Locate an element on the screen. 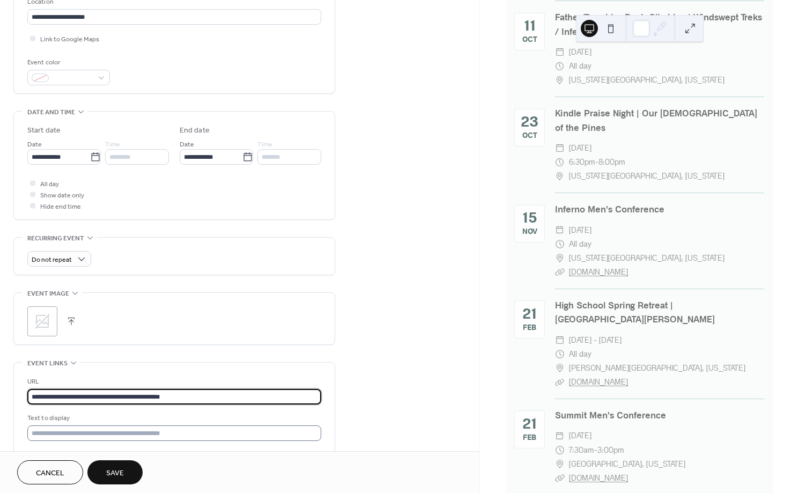  span: 8:00pm is located at coordinates (612, 162).